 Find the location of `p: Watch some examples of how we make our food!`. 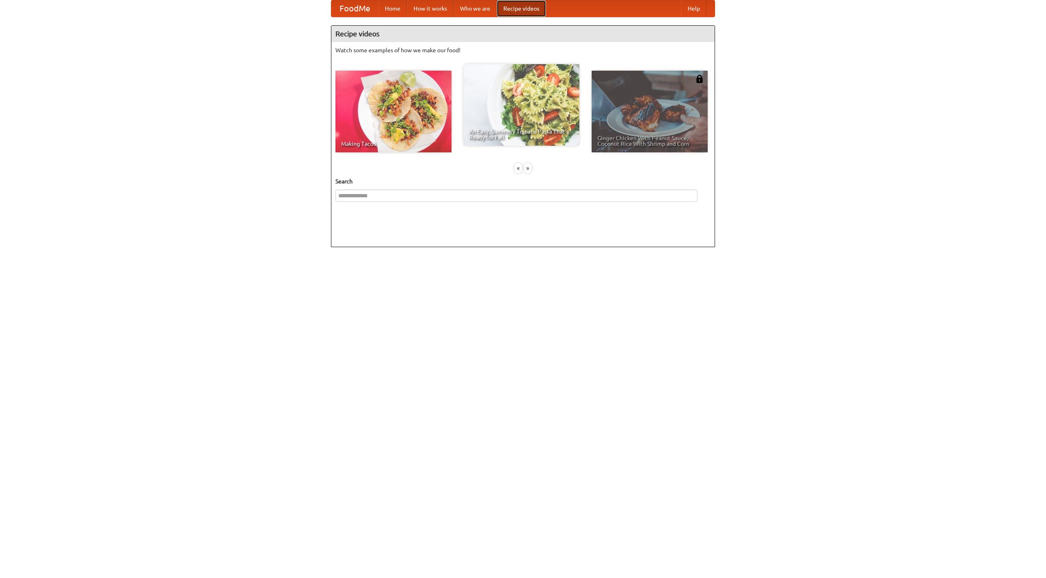

p: Watch some examples of how we make our food! is located at coordinates (523, 50).